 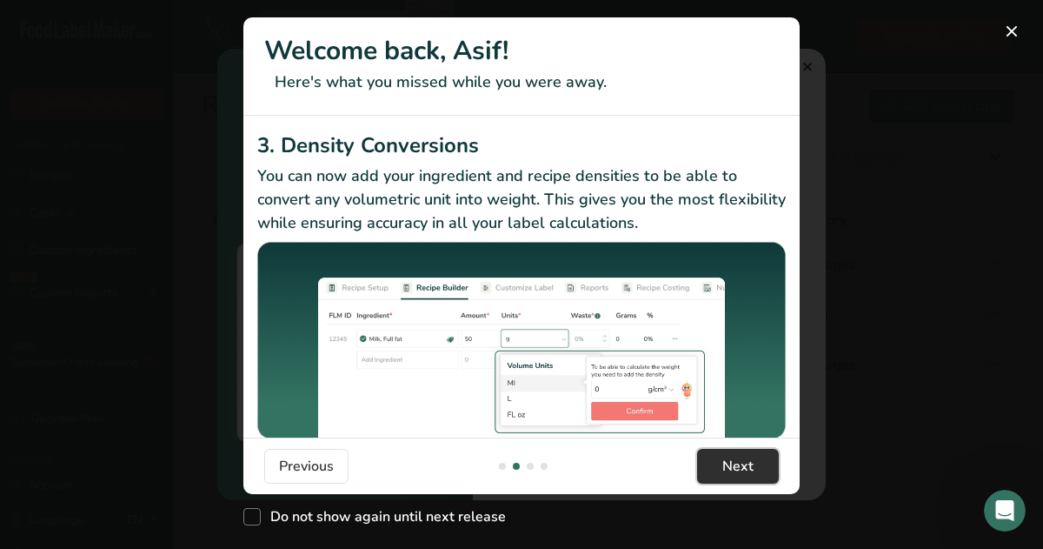 I want to click on span: Do not show again until next release, so click(x=383, y=517).